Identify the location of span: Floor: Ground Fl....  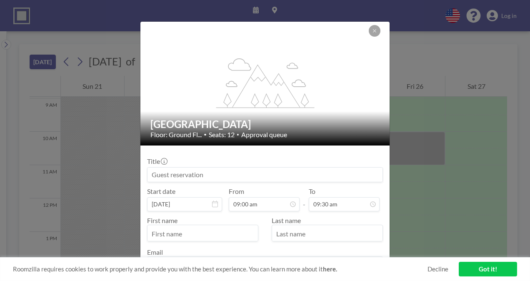
(176, 135).